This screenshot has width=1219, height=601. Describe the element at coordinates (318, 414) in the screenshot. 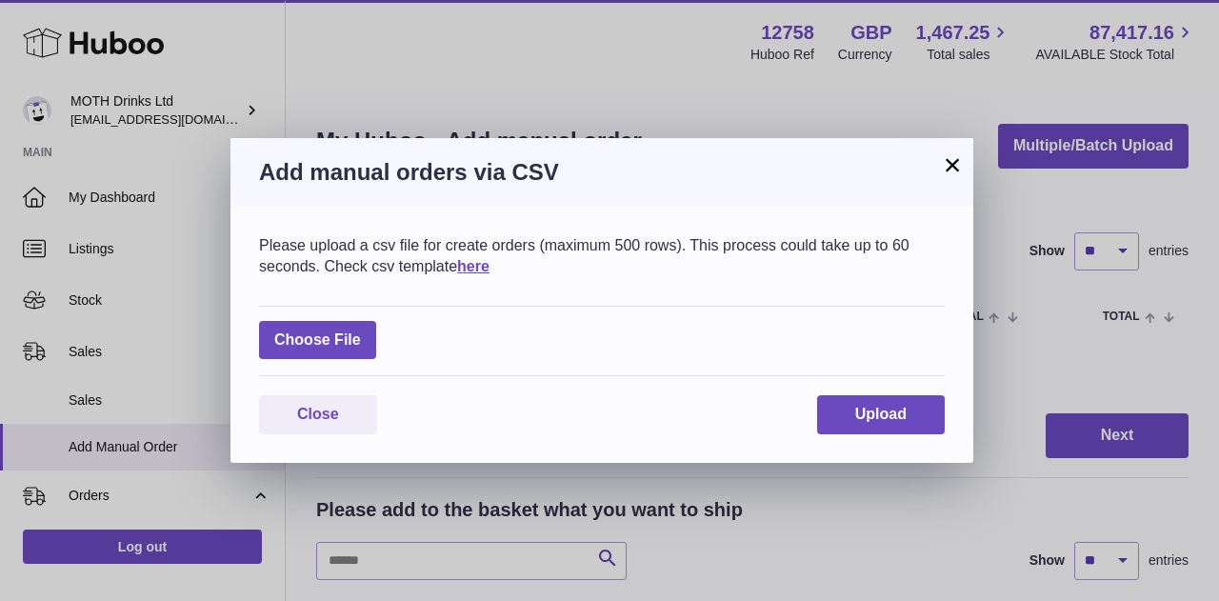

I see `button: Close` at that location.